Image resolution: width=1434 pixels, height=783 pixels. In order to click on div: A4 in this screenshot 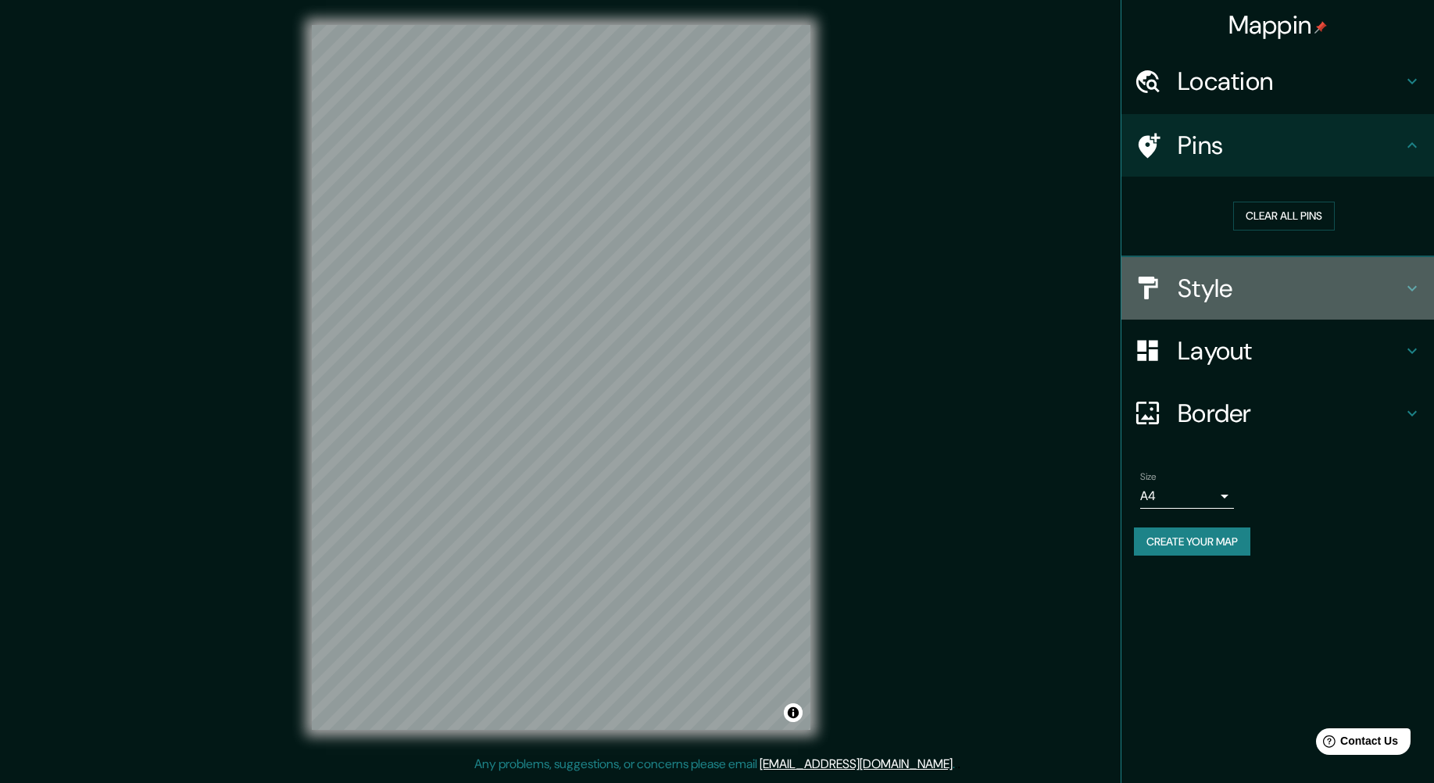, I will do `click(1187, 496)`.